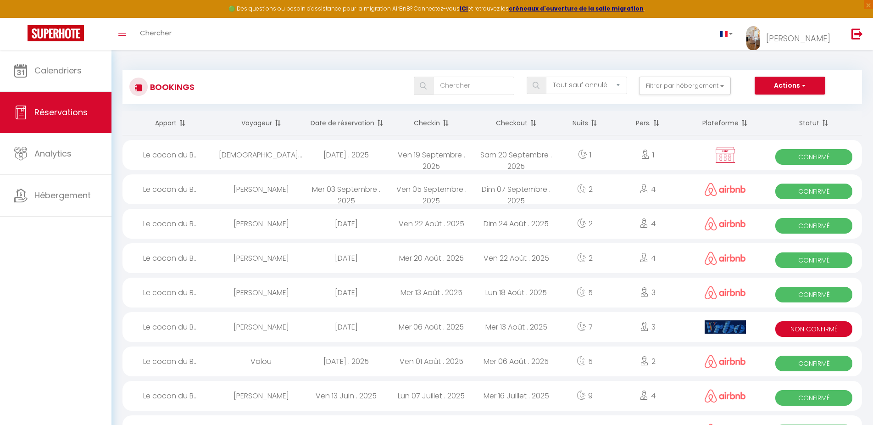 The width and height of the screenshot is (873, 425). Describe the element at coordinates (576, 8) in the screenshot. I see `strong: créneaux d'ouverture de la salle migration` at that location.